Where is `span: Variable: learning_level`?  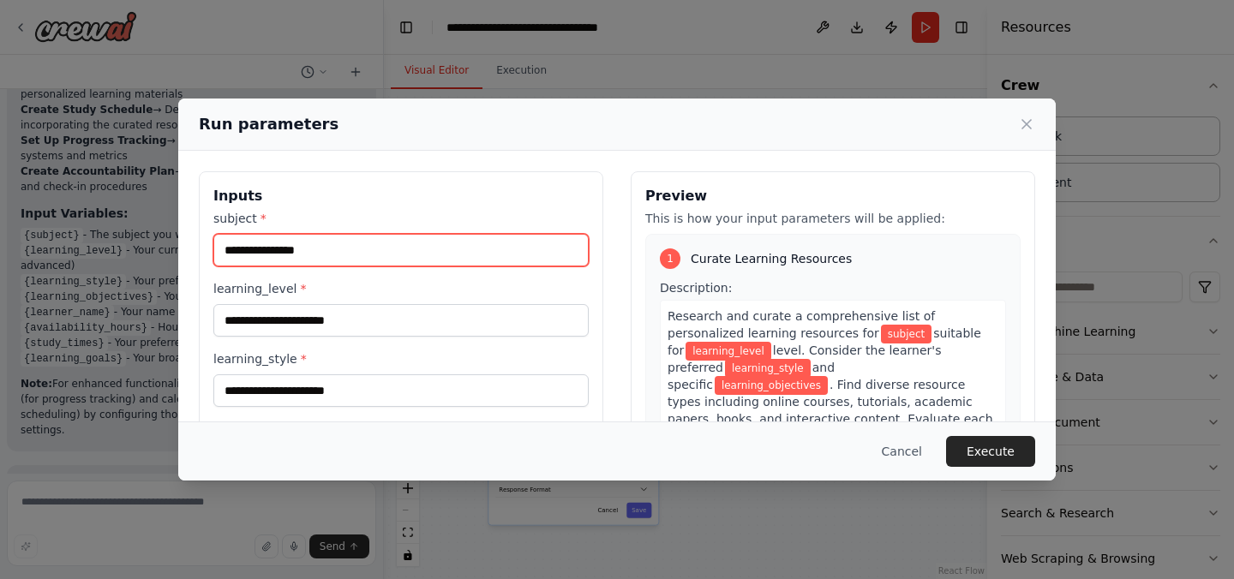
span: Variable: learning_level is located at coordinates (728, 351).